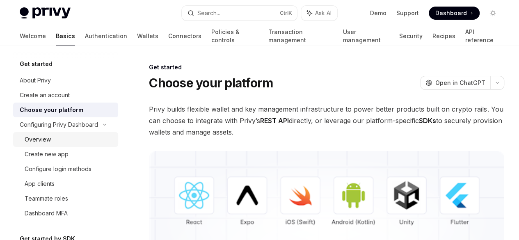 This screenshot has width=519, height=240. What do you see at coordinates (209, 13) in the screenshot?
I see `div: Search...` at bounding box center [209, 13].